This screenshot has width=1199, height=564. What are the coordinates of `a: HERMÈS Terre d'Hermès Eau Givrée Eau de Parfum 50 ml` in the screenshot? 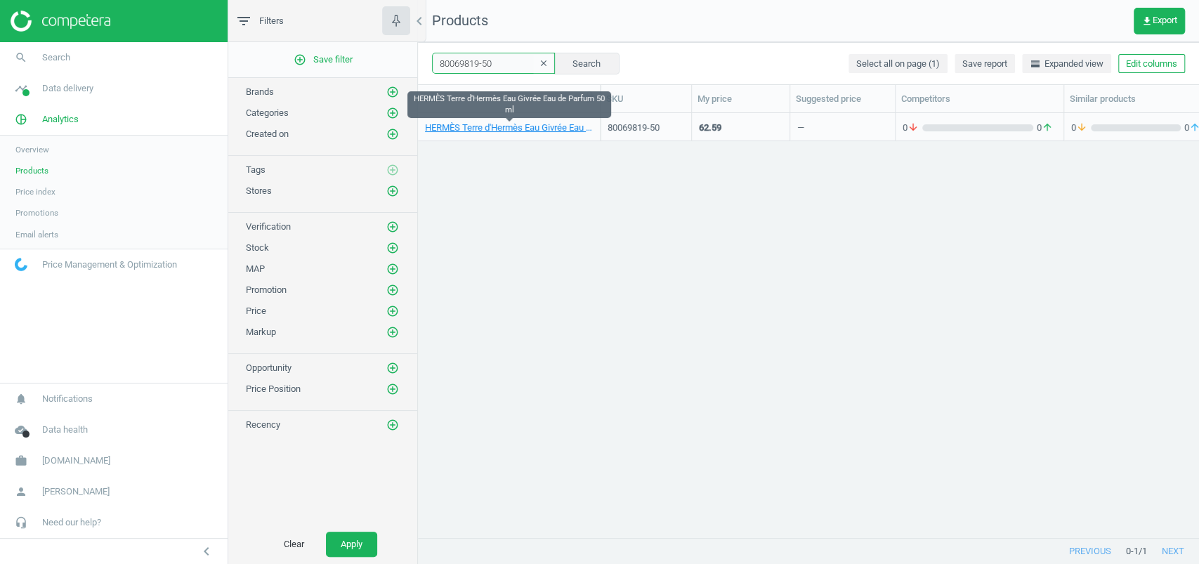 It's located at (509, 128).